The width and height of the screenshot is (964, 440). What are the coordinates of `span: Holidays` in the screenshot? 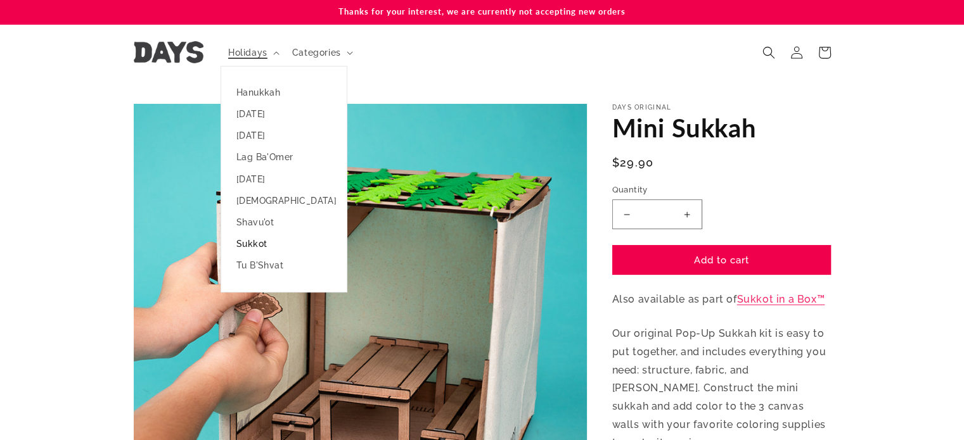 It's located at (248, 53).